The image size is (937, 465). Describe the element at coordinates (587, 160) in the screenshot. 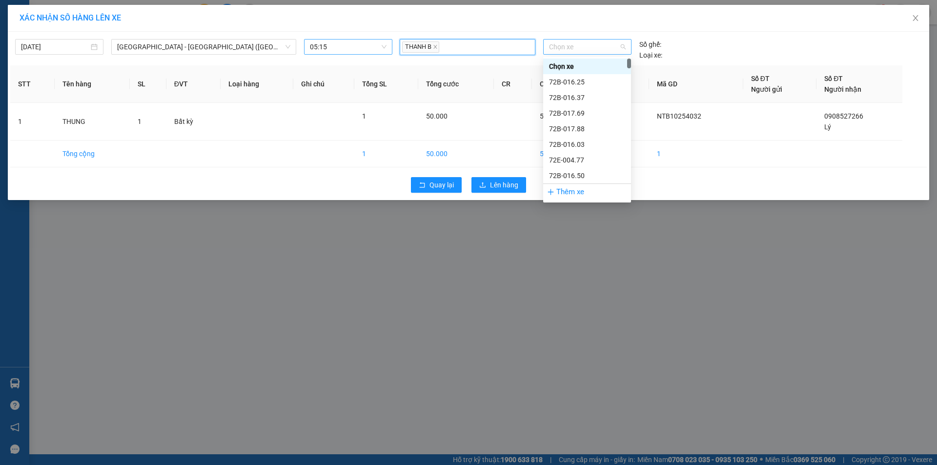

I see `div: 72E-004.77` at that location.